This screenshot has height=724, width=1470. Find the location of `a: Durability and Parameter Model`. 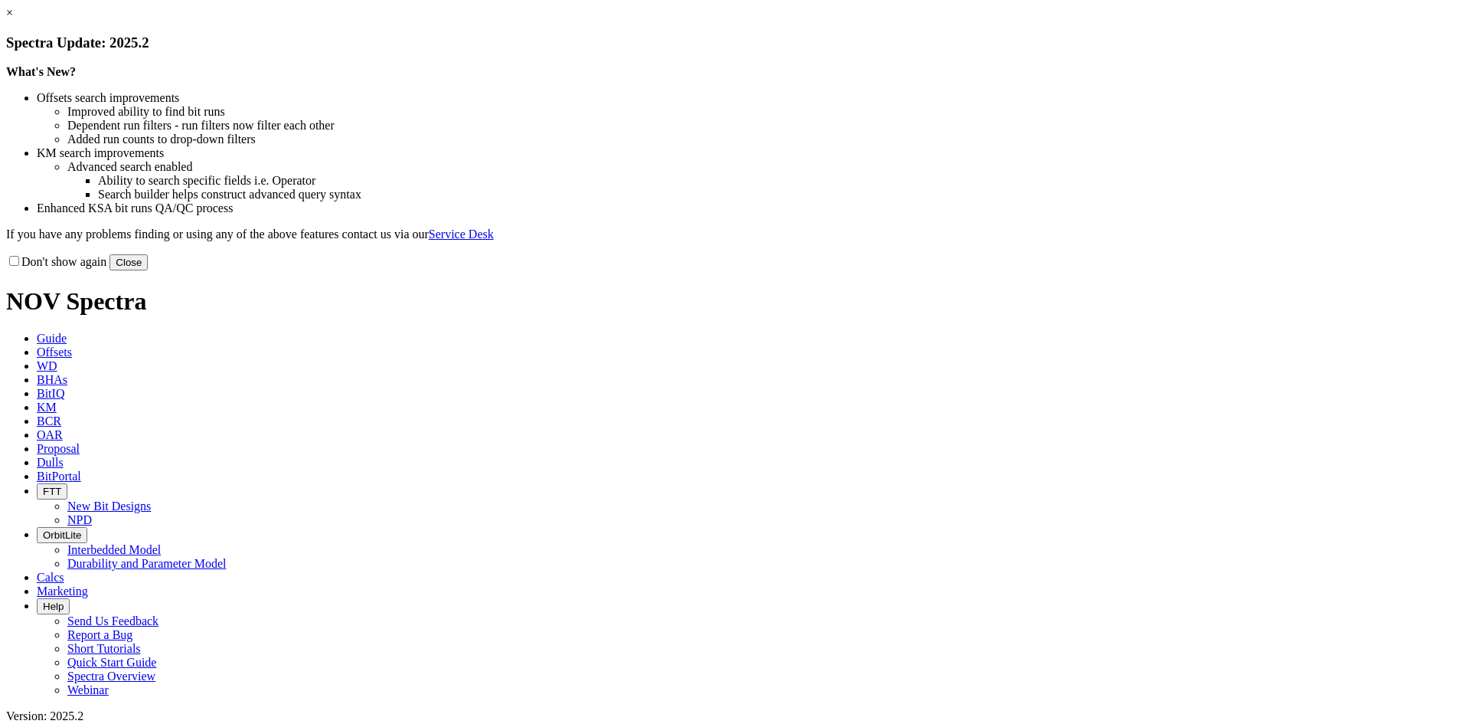

a: Durability and Parameter Model is located at coordinates (147, 563).